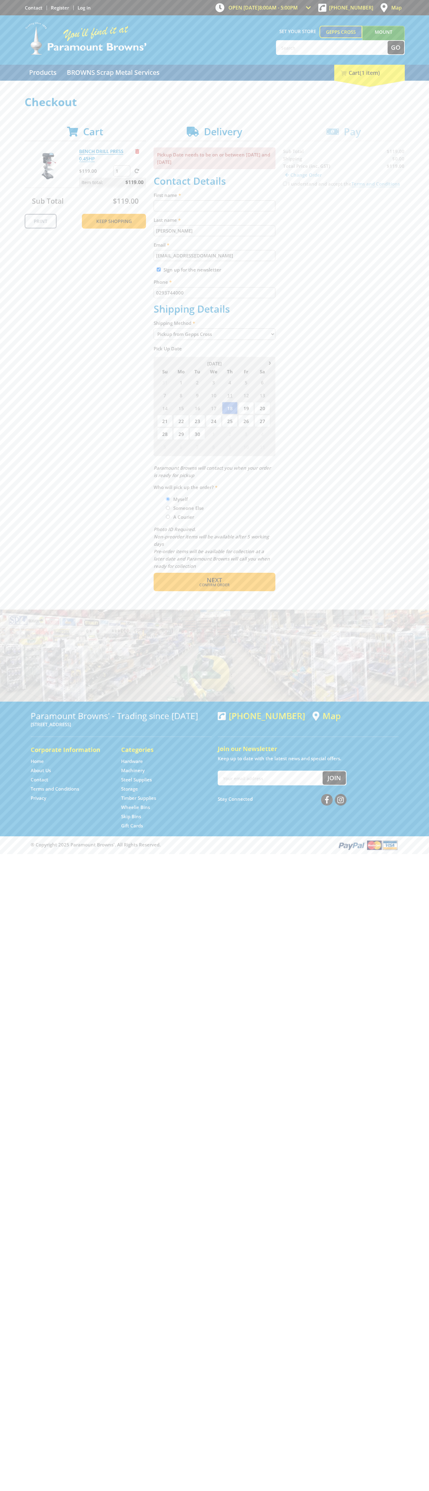 Image resolution: width=429 pixels, height=1491 pixels. Describe the element at coordinates (230, 408) in the screenshot. I see `span: 18` at that location.